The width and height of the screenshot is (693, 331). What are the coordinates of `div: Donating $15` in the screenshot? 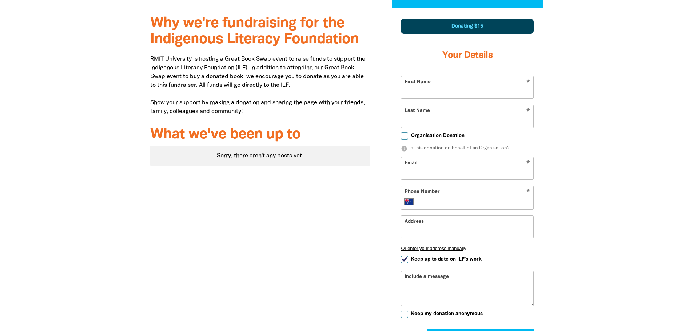 It's located at (467, 26).